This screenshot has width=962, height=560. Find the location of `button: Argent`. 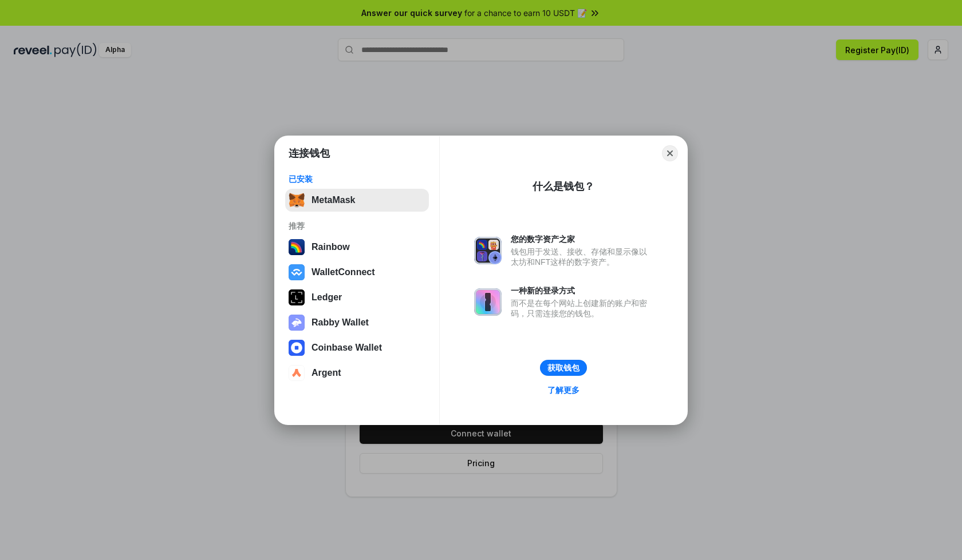

button: Argent is located at coordinates (357, 373).